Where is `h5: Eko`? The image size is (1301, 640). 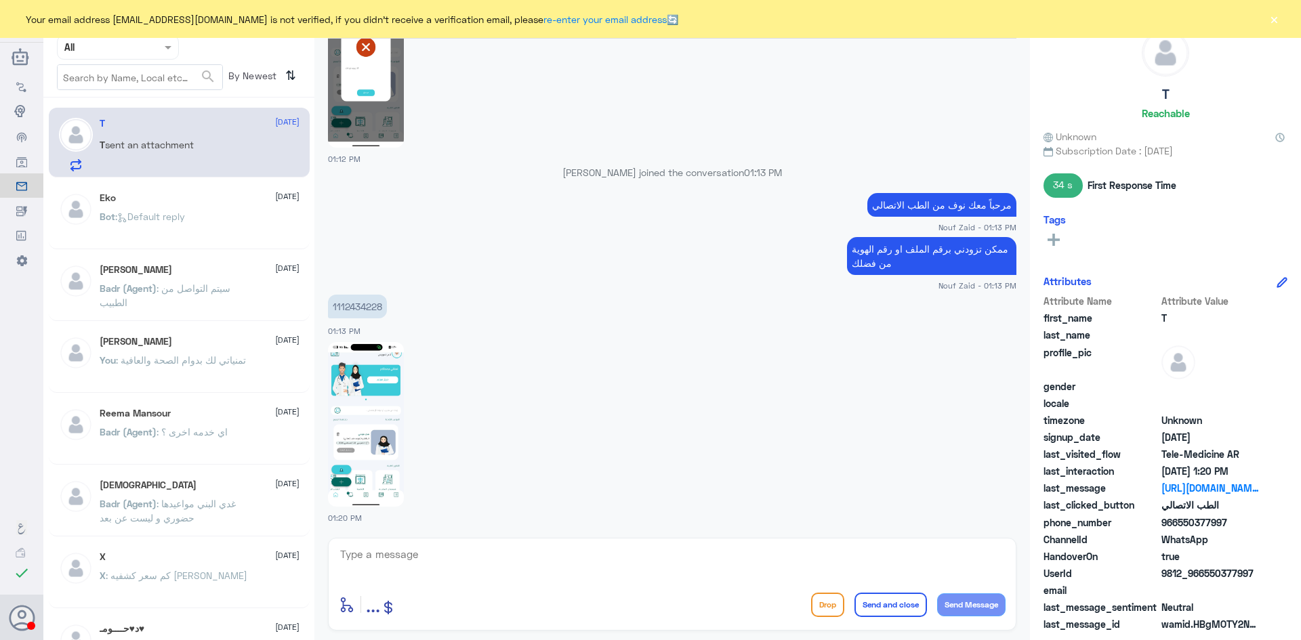
h5: Eko is located at coordinates (108, 198).